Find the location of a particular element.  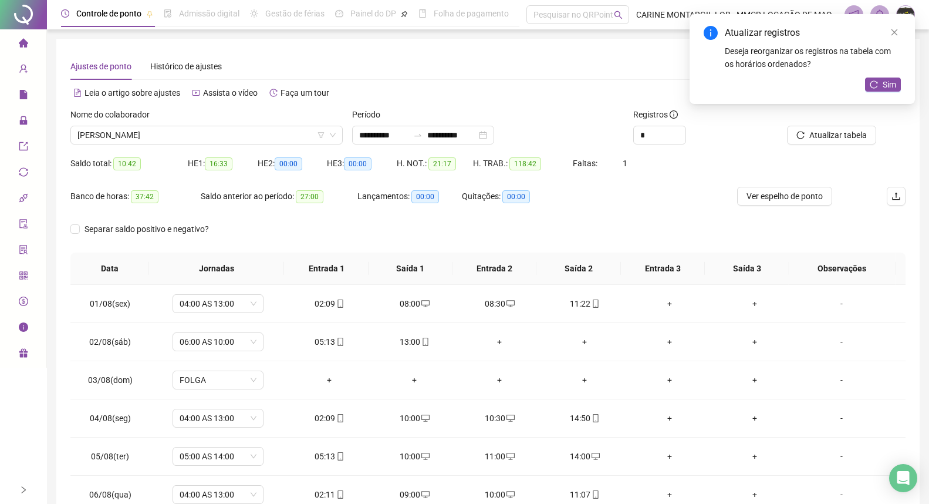

button: Ver espelho de ponto is located at coordinates (785, 196).